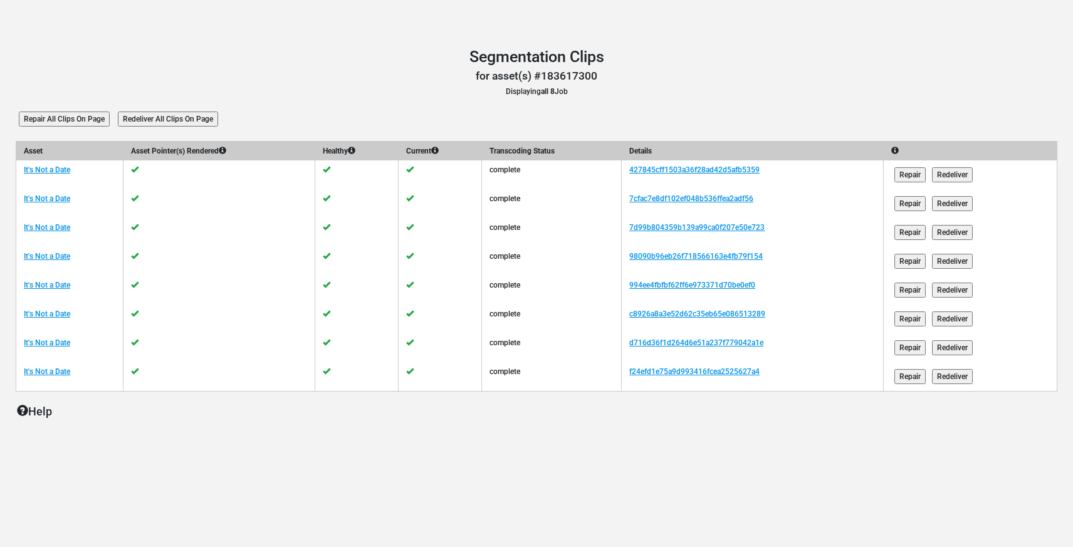 The width and height of the screenshot is (1073, 547). Describe the element at coordinates (753, 151) in the screenshot. I see `th: Details` at that location.